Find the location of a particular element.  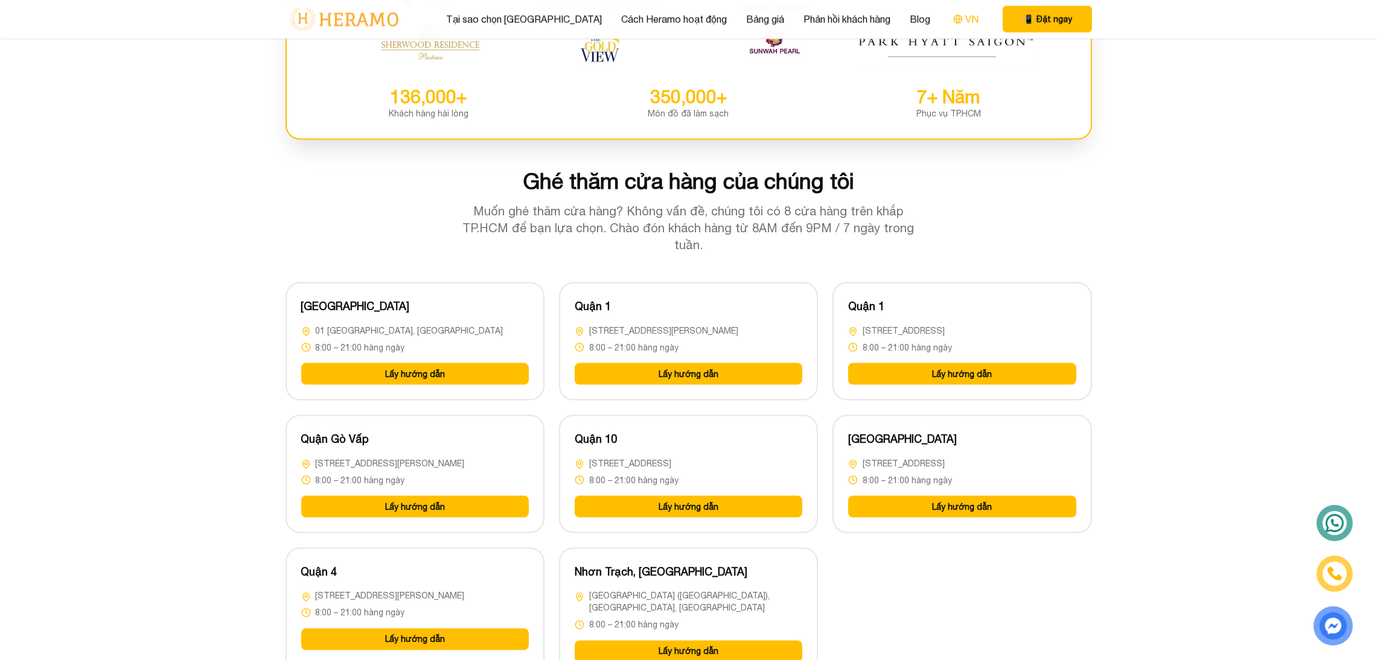

div: 136,000+ is located at coordinates (429, 97).